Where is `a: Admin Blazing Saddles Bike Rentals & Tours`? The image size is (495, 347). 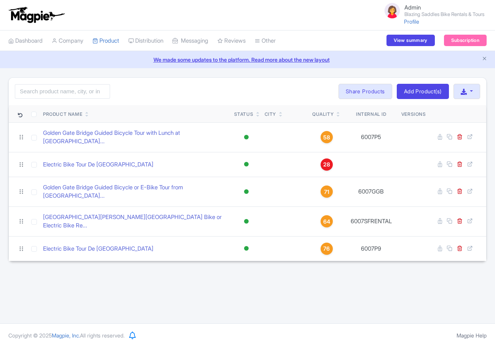
a: Admin Blazing Saddles Bike Rentals & Tours is located at coordinates (432, 11).